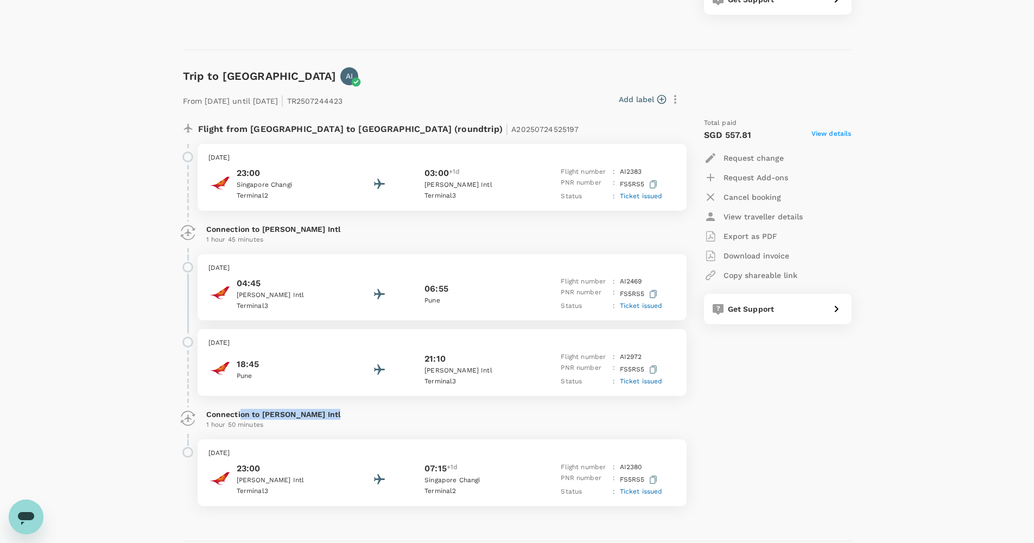 This screenshot has width=1034, height=543. What do you see at coordinates (642, 99) in the screenshot?
I see `button: Add label` at bounding box center [642, 99].